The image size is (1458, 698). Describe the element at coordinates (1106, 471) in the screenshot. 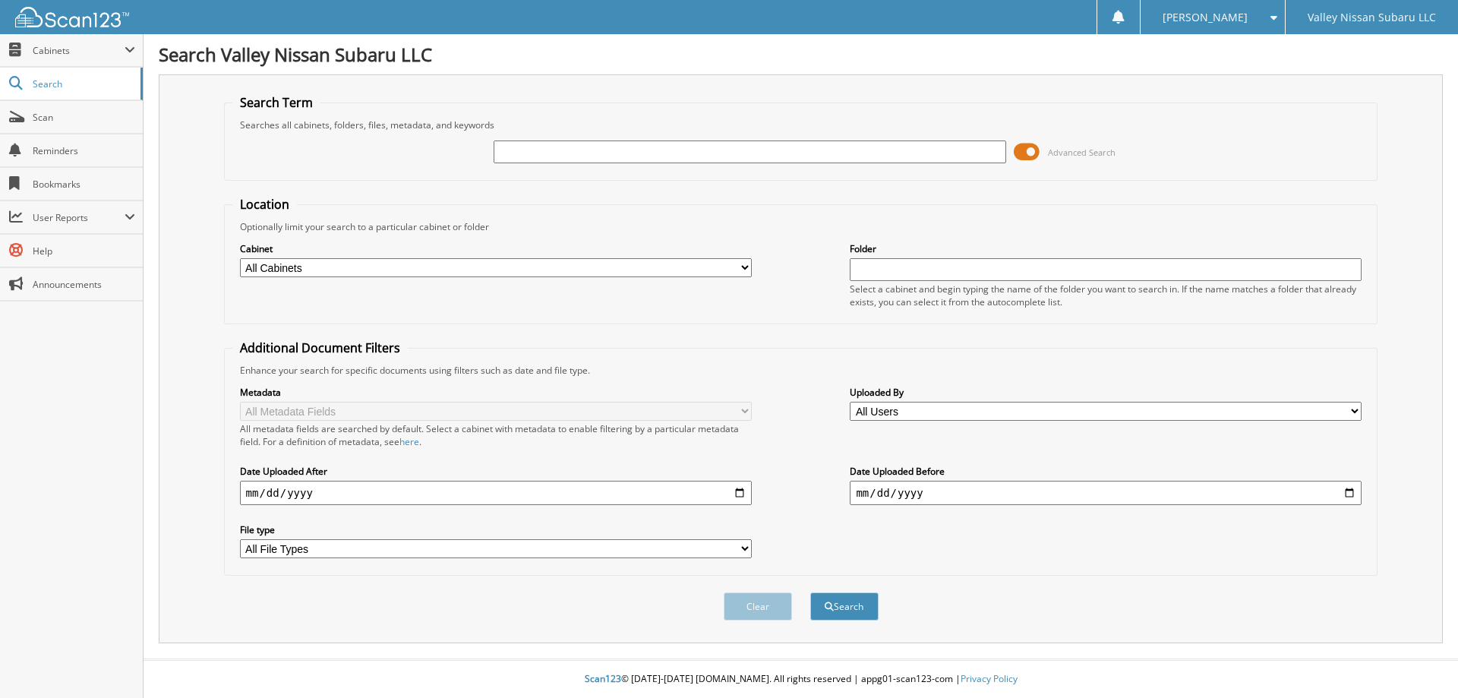

I see `label: Date Uploaded Before` at that location.